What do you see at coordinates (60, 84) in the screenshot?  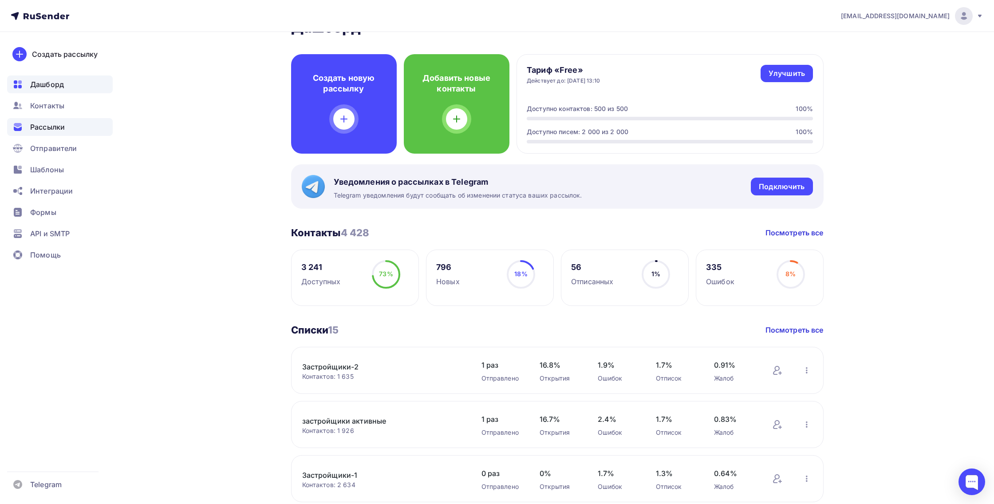 I see `a: Дашборд` at bounding box center [60, 84].